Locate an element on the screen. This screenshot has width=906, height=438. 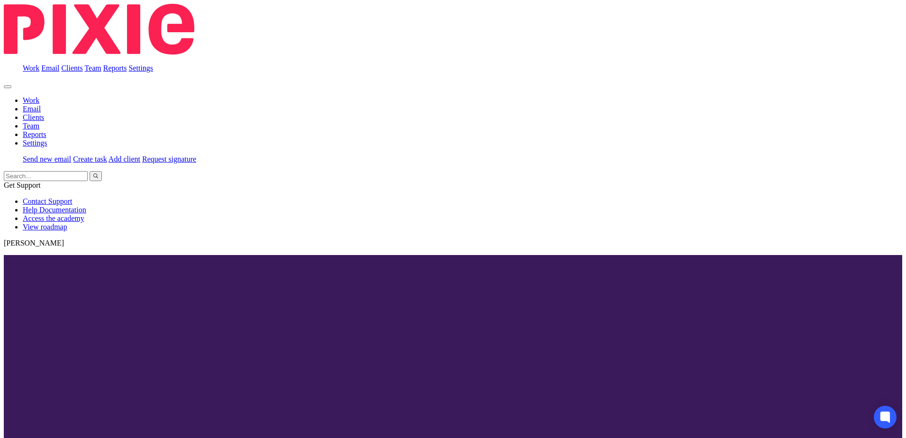
span: Get Support is located at coordinates (22, 185).